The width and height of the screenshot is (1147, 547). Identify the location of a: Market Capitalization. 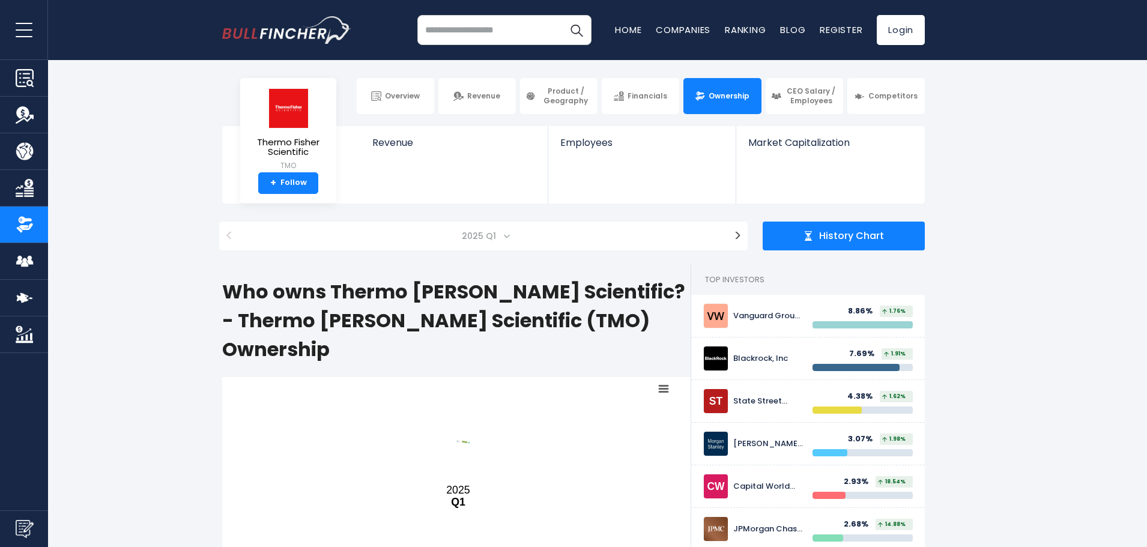
(830, 147).